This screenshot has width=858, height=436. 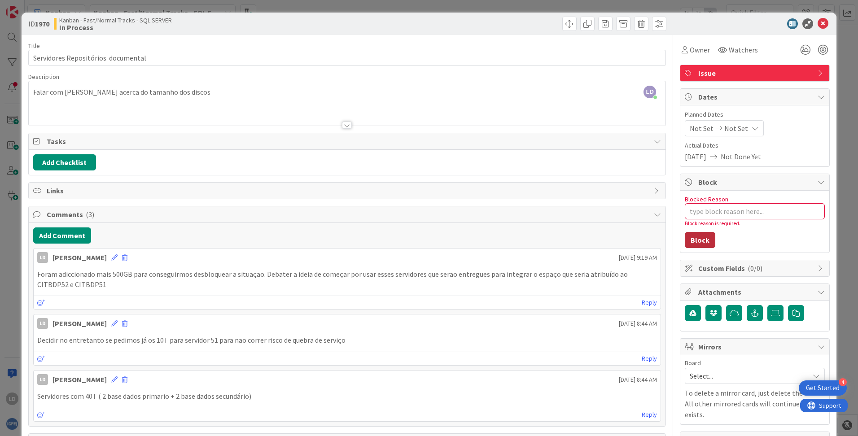 What do you see at coordinates (115, 20) in the screenshot?
I see `span: Kanban - Fast/Normal Tracks - SQL SERVER` at bounding box center [115, 20].